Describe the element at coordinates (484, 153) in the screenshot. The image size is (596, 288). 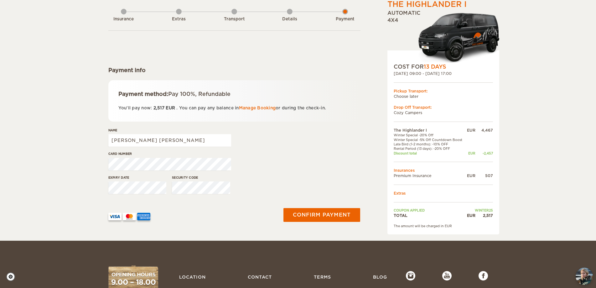
I see `div: -2,457` at that location.